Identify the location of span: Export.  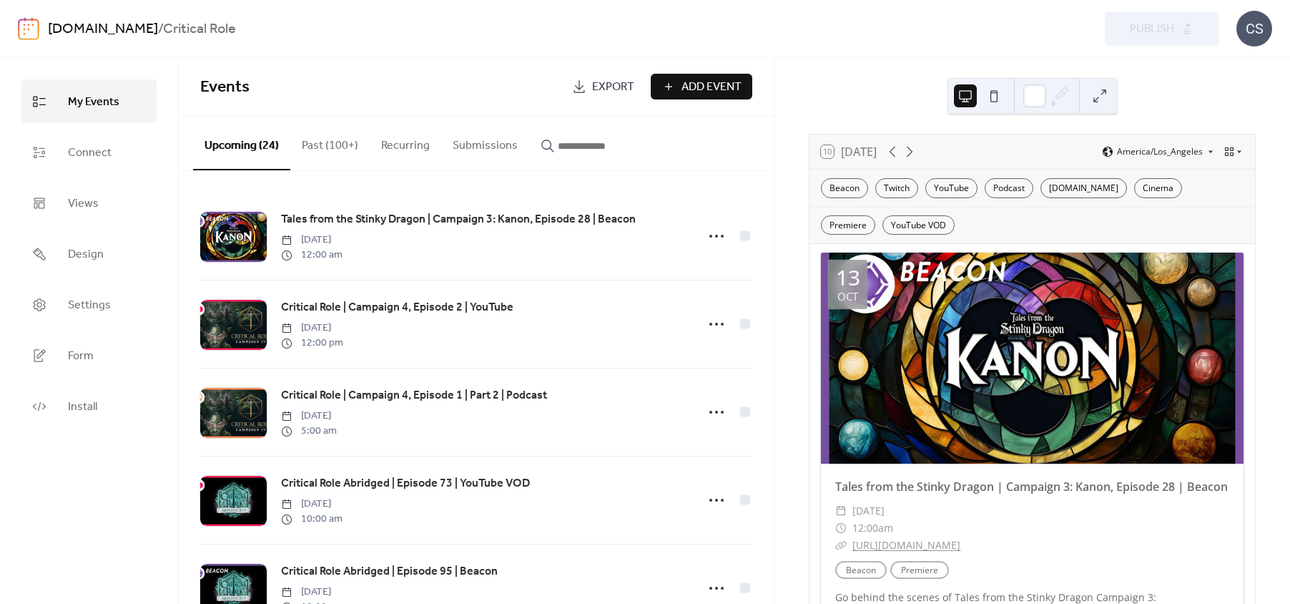
(613, 87).